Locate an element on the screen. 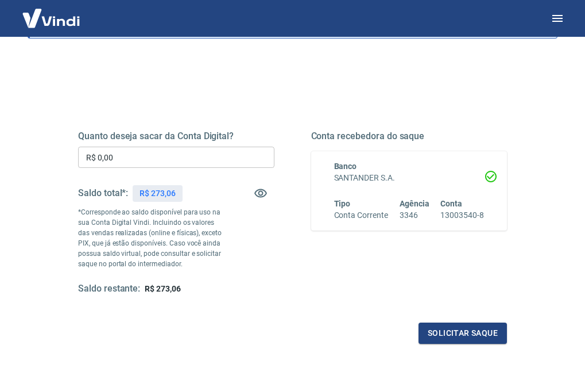 The image size is (585, 383). p: *Corresponde ao saldo disponível para uso na sua Conta Digital Vindi. Incluindo os valores das ve... is located at coordinates (152, 238).